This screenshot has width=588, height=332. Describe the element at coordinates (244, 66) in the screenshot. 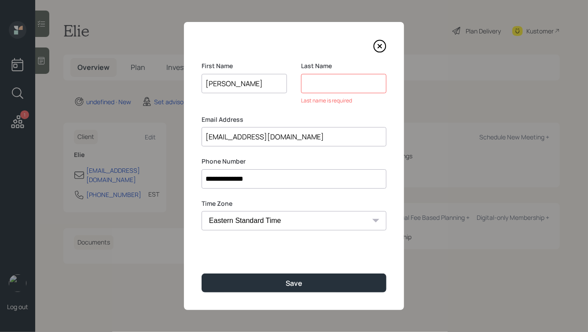

I see `label: First Name` at that location.